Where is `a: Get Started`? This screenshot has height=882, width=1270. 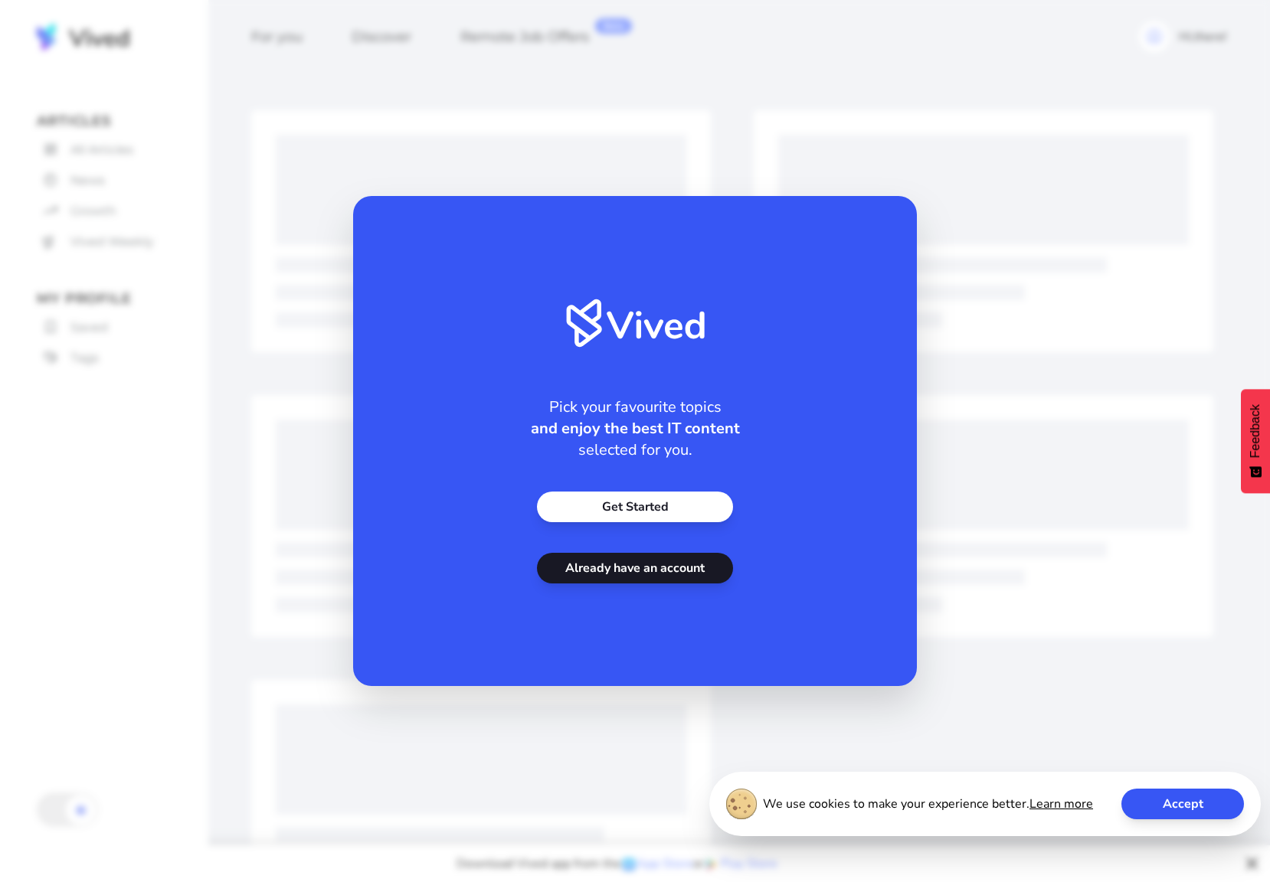
a: Get Started is located at coordinates (635, 507).